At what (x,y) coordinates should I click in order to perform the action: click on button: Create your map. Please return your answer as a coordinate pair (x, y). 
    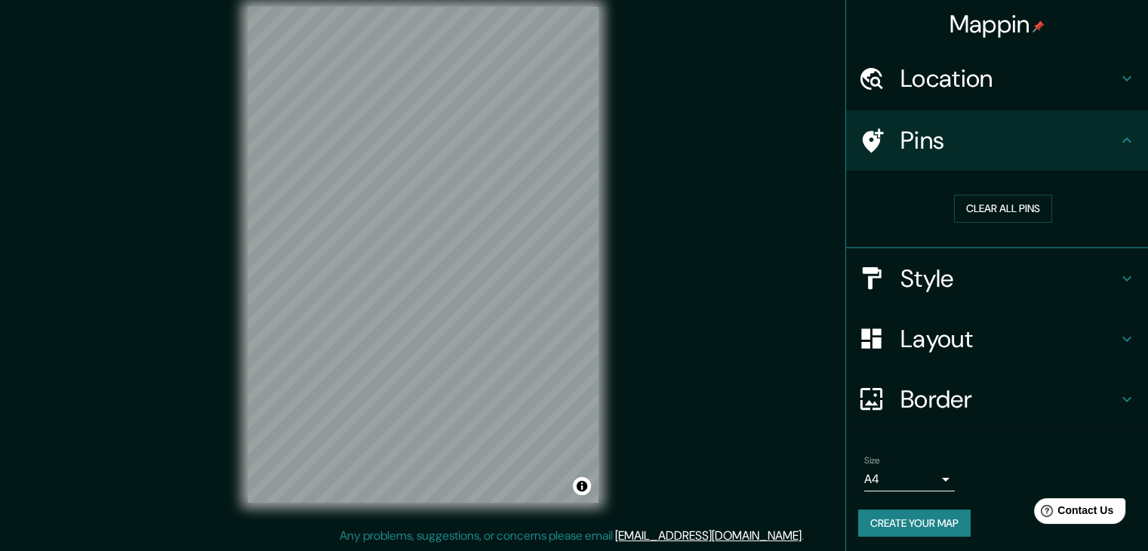
    Looking at the image, I should click on (914, 523).